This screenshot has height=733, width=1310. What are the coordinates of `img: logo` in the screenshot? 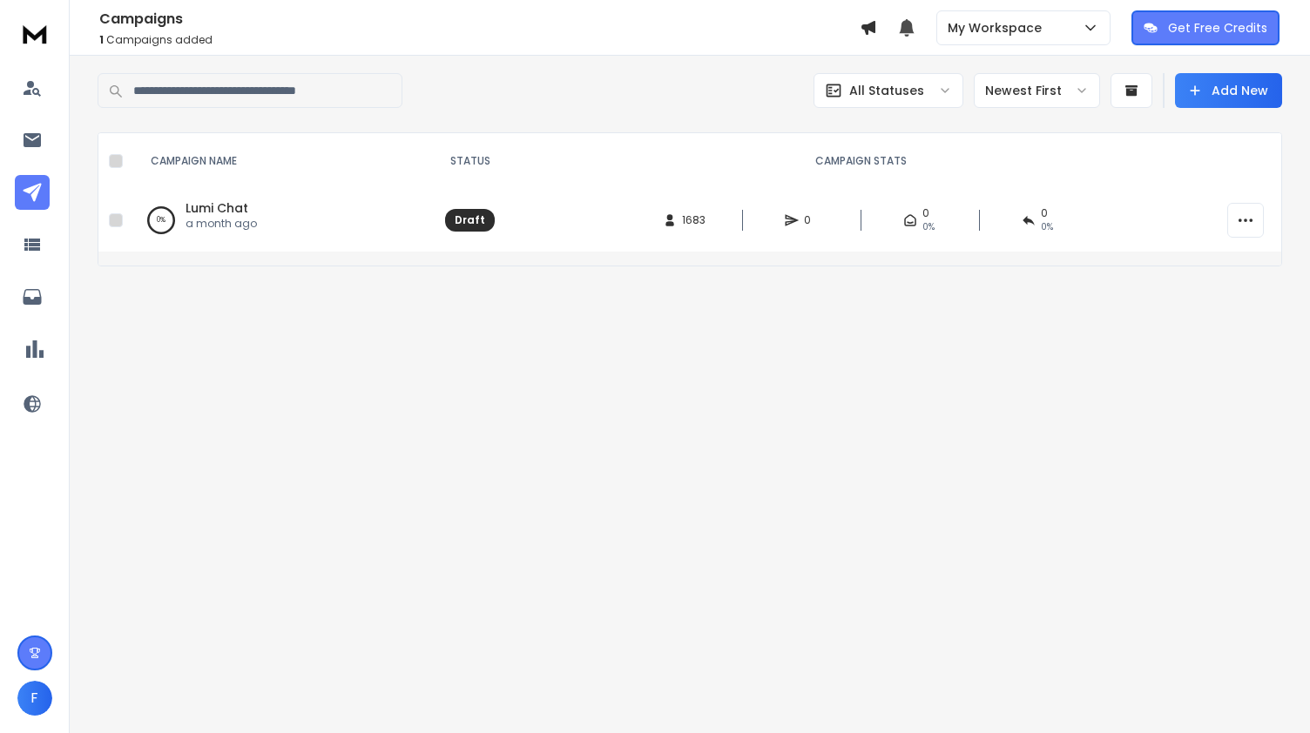 It's located at (35, 33).